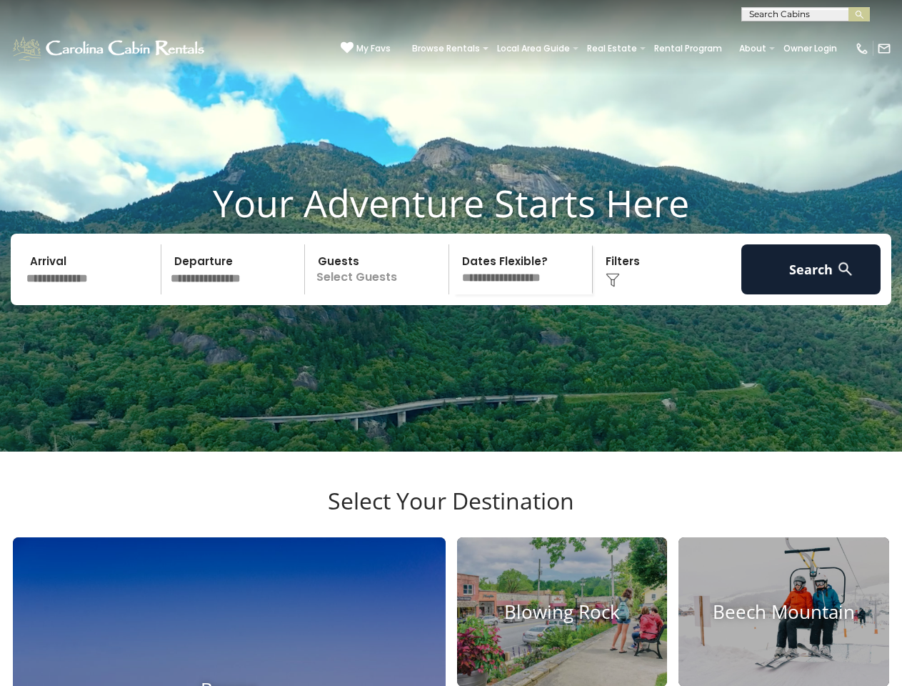  Describe the element at coordinates (446, 49) in the screenshot. I see `a: Browse Rentals` at that location.